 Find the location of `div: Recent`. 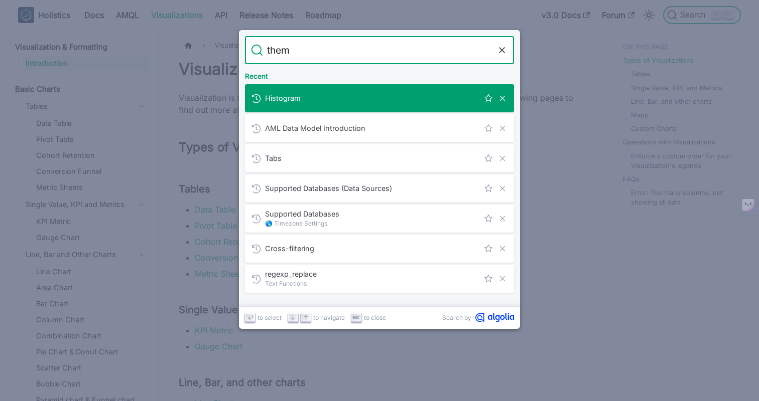

div: Recent is located at coordinates (379, 74).